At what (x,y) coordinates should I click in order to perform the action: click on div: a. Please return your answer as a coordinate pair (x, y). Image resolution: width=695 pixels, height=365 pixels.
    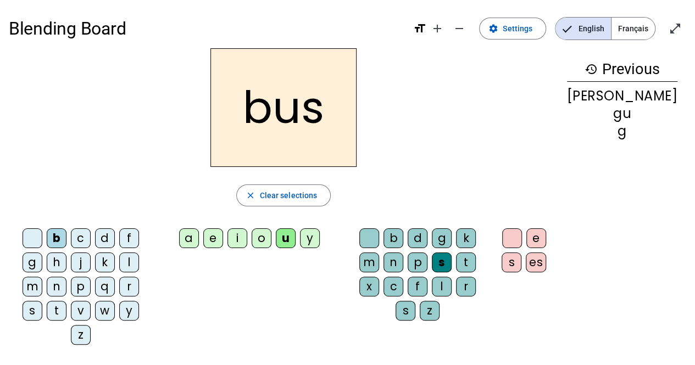
    Looking at the image, I should click on (189, 239).